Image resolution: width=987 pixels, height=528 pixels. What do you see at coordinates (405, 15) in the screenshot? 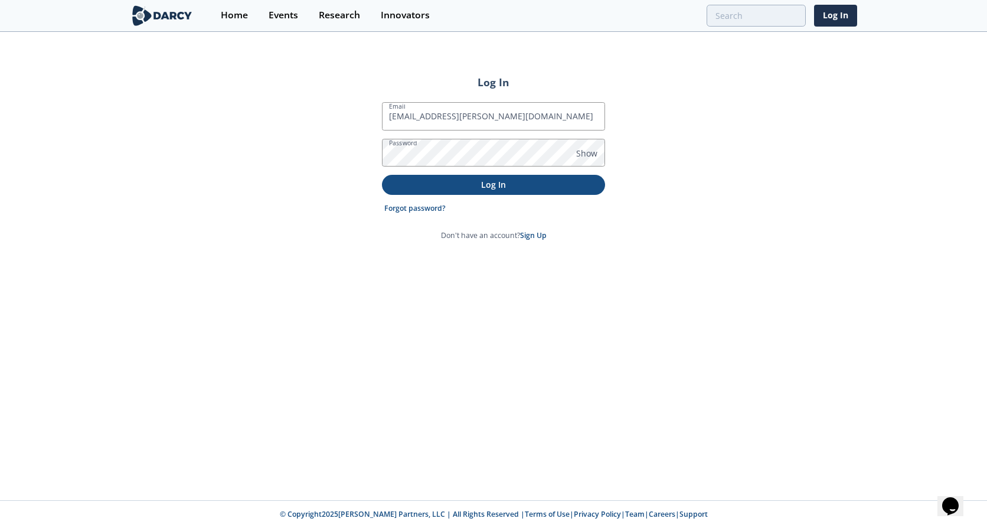
I see `div: Innovators` at bounding box center [405, 15].